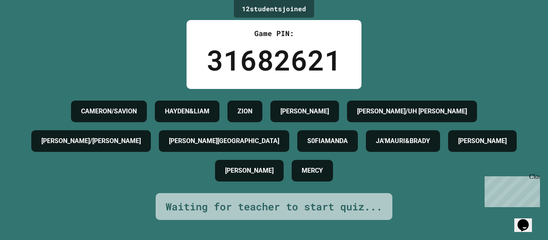  Describe the element at coordinates (327, 141) in the screenshot. I see `h4: S0FIAMANDA` at that location.